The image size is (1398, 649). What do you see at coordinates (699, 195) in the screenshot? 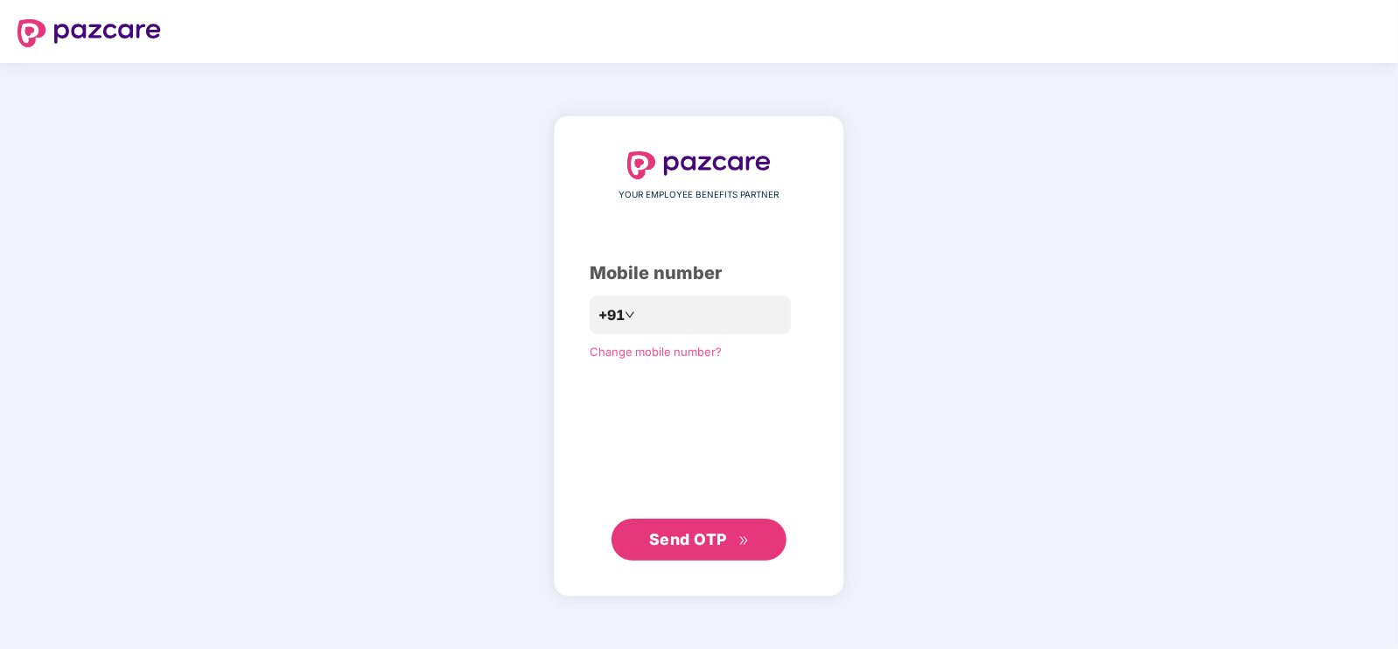
I see `span: YOUR EMPLOYEE BENEFITS PARTNER` at bounding box center [699, 195].